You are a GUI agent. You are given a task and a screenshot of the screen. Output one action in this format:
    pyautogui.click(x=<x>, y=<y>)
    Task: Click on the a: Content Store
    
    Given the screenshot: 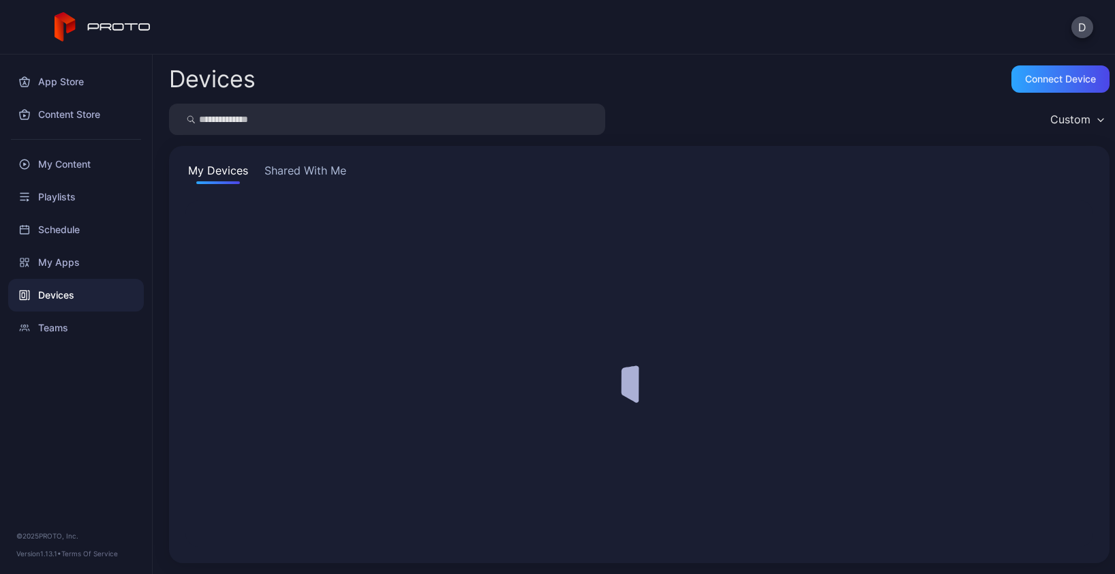 What is the action you would take?
    pyautogui.click(x=76, y=115)
    